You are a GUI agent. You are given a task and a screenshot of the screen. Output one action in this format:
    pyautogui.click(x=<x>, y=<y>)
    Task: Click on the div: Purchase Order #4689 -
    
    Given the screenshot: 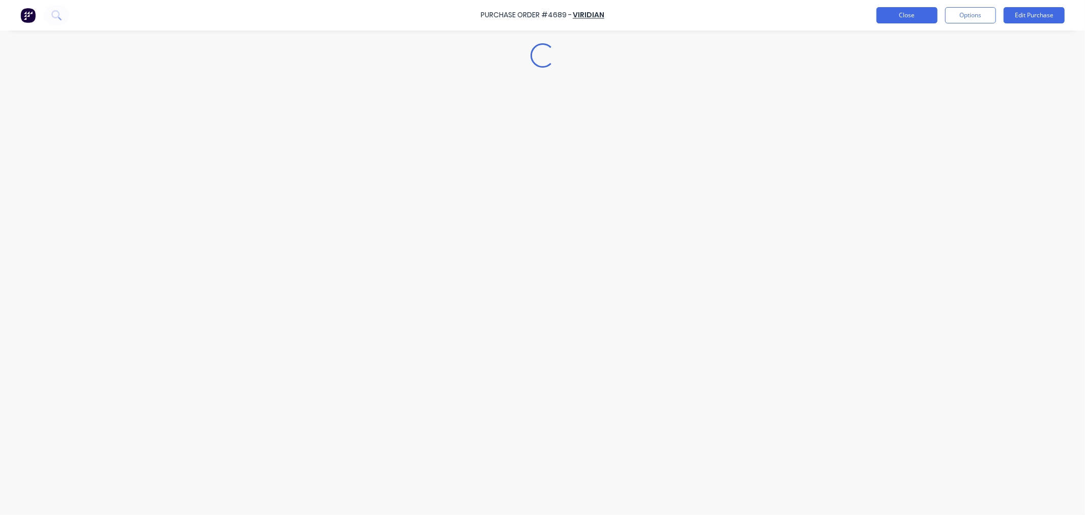 What is the action you would take?
    pyautogui.click(x=526, y=15)
    